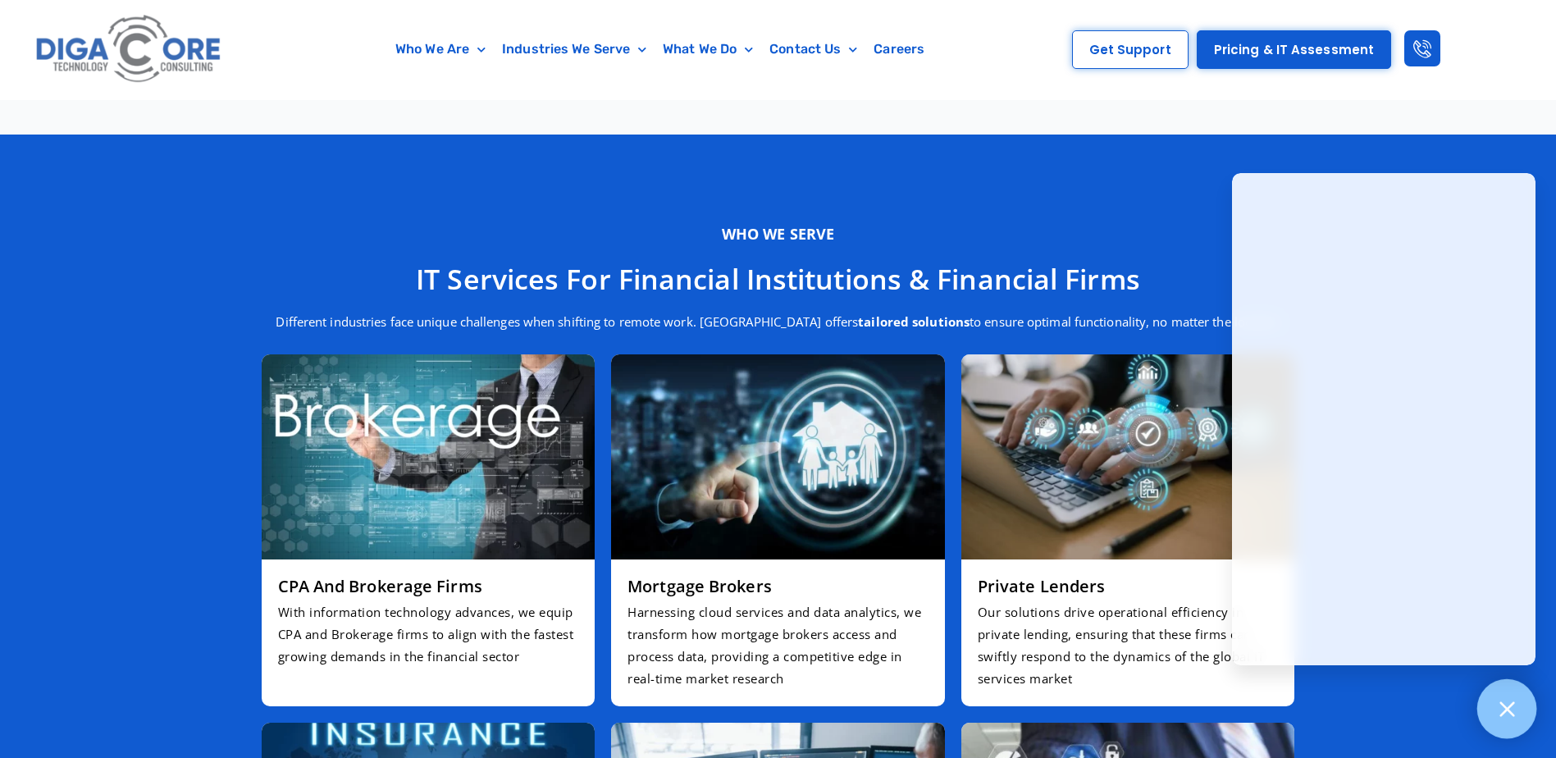  What do you see at coordinates (899, 49) in the screenshot?
I see `a: Careers` at bounding box center [899, 49].